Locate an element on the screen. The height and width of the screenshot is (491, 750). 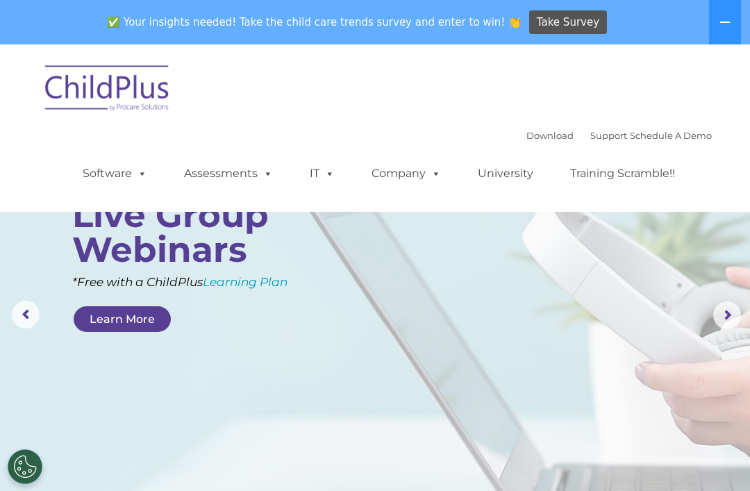
span: ✅ Your insights needed! Take the child care trends survey and enter to win! 👏 is located at coordinates (314, 22).